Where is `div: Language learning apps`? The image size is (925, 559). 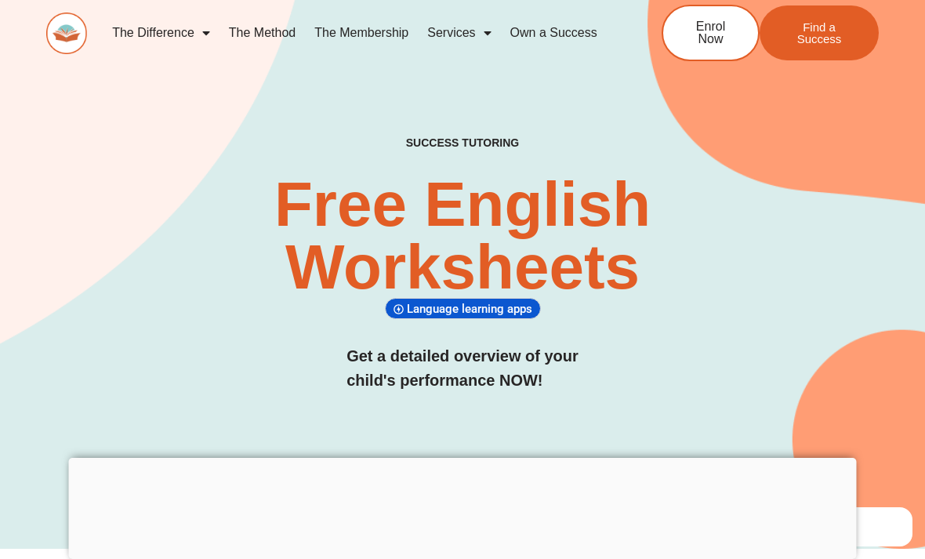 div: Language learning apps is located at coordinates (463, 308).